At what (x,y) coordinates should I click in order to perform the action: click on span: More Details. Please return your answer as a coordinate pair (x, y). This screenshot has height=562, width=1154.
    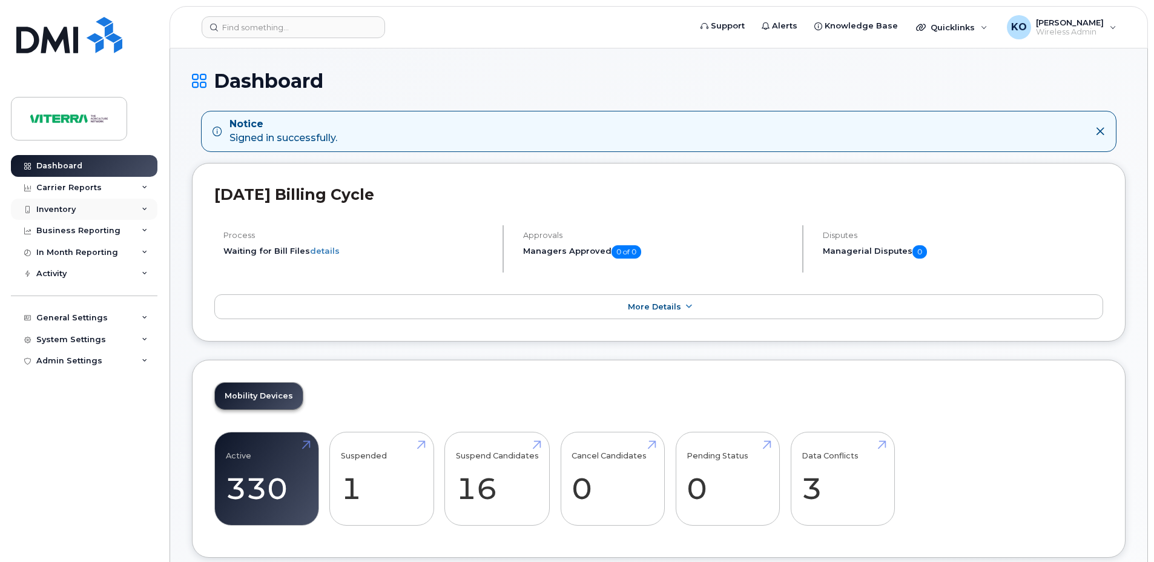
    Looking at the image, I should click on (654, 306).